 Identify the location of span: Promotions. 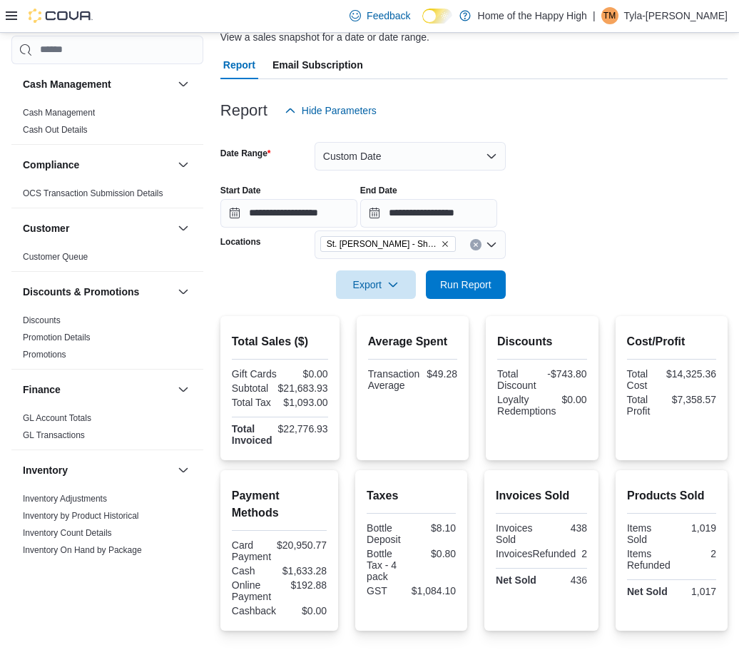
(44, 355).